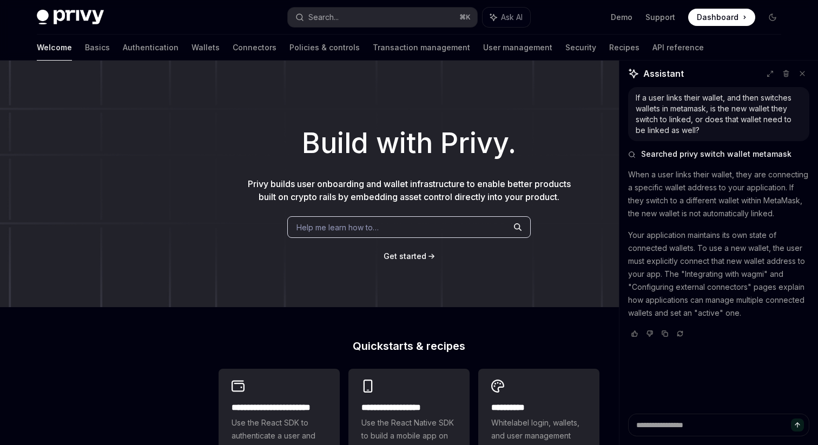 This screenshot has width=818, height=445. I want to click on a: Recipes, so click(624, 48).